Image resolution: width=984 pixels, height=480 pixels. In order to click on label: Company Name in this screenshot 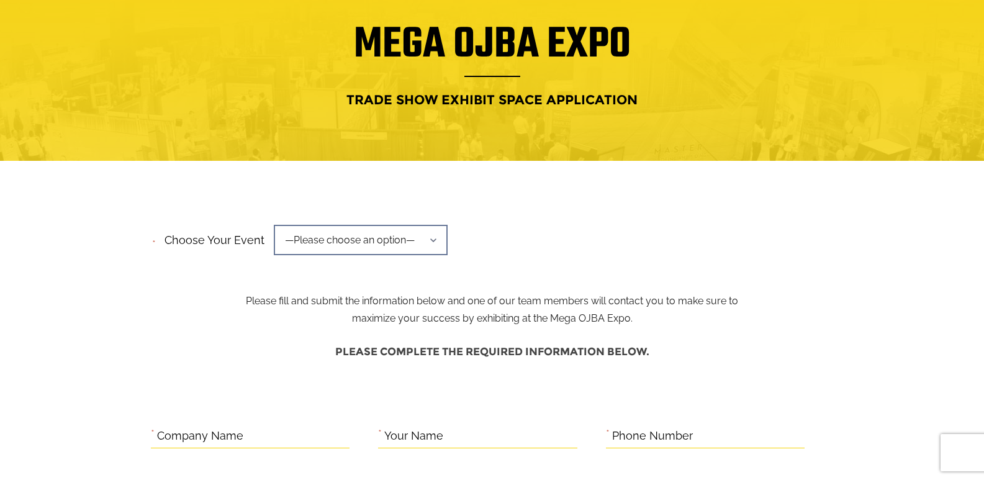, I will do `click(200, 436)`.